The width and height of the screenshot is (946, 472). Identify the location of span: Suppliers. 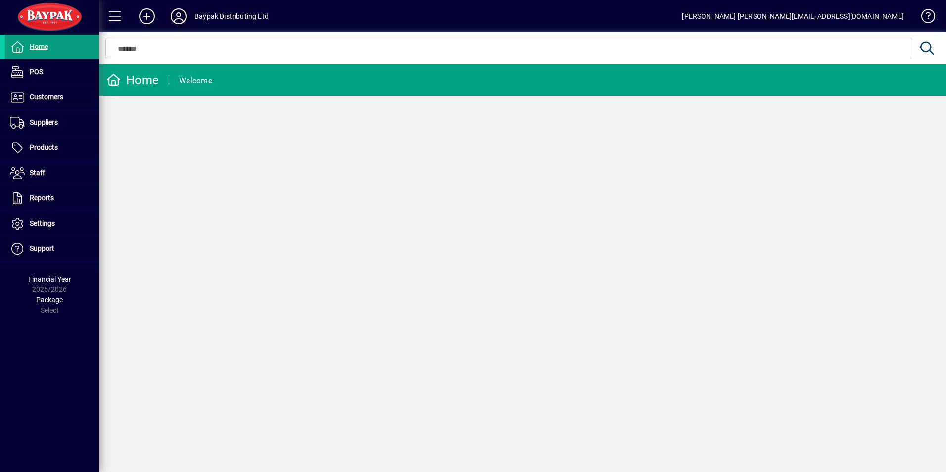
(44, 122).